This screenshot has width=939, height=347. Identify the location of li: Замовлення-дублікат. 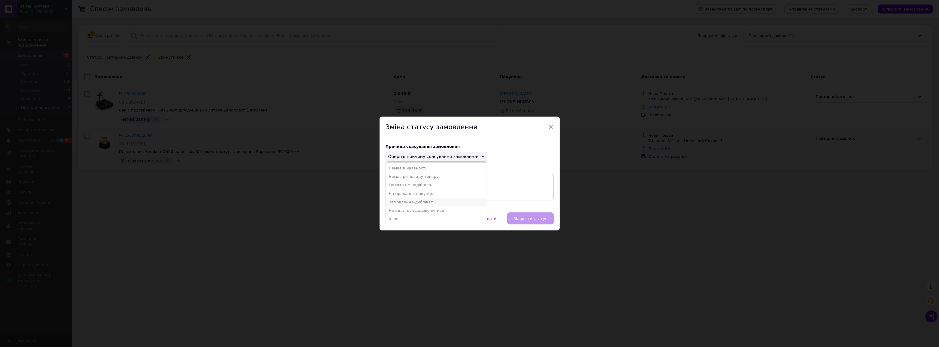
(437, 202).